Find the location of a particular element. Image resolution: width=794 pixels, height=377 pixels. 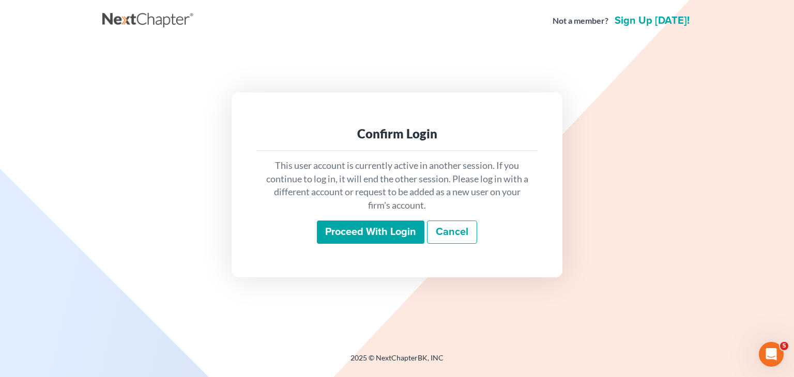

strong: Not a member? is located at coordinates (581, 21).